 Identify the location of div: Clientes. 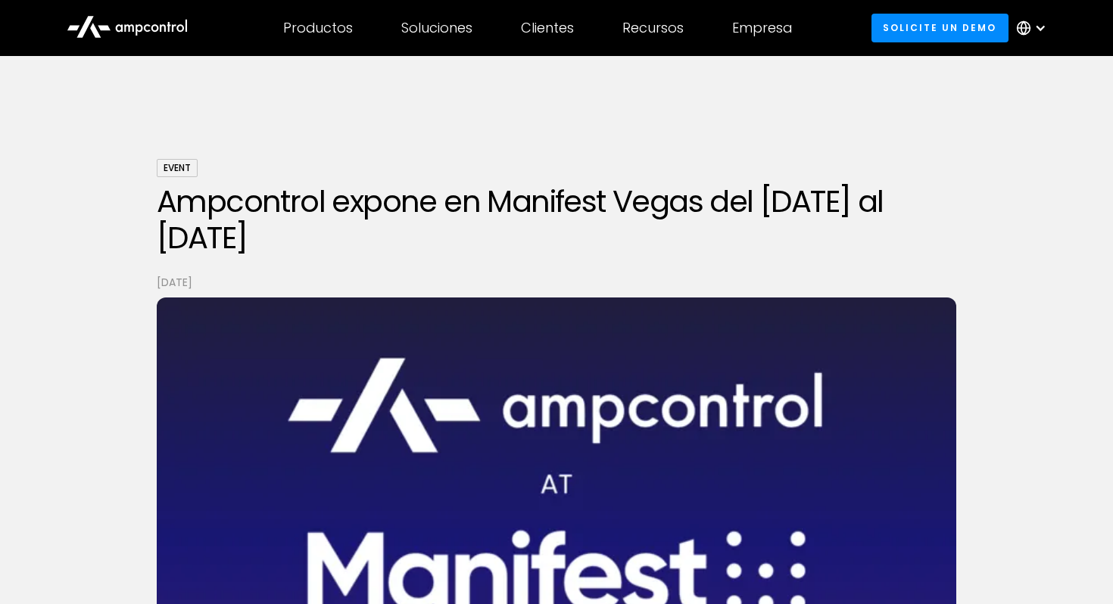
(548, 28).